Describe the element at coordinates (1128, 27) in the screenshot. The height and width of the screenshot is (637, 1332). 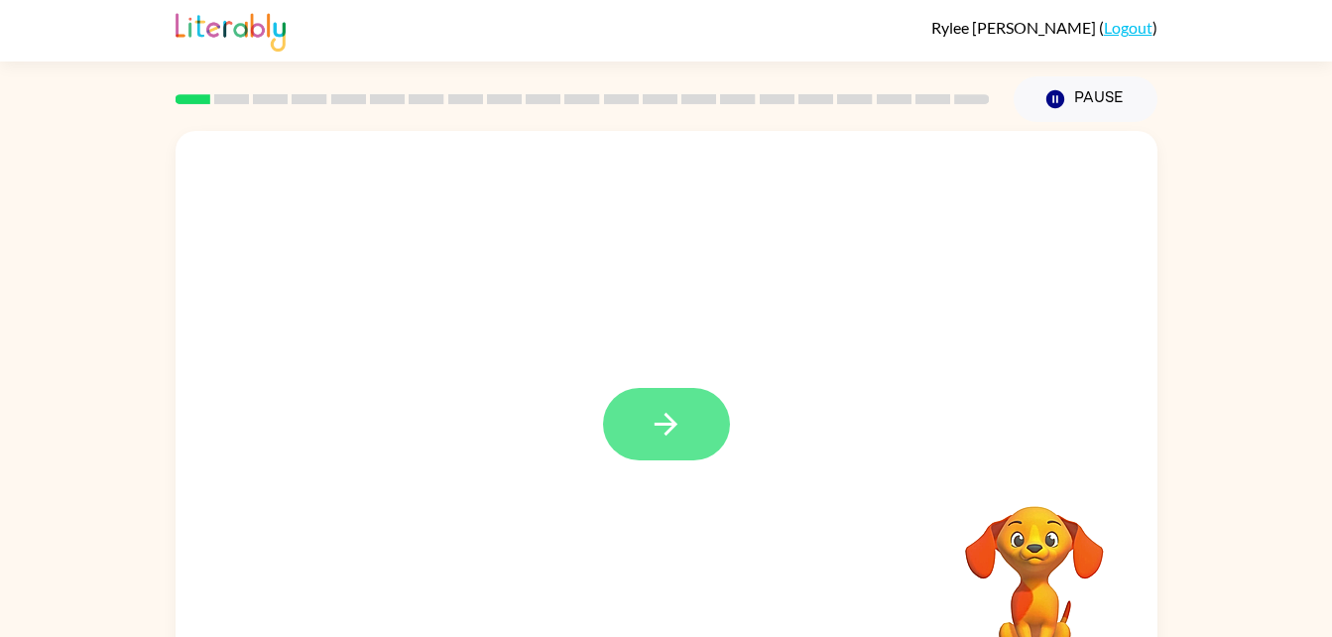
I see `a: Logout` at that location.